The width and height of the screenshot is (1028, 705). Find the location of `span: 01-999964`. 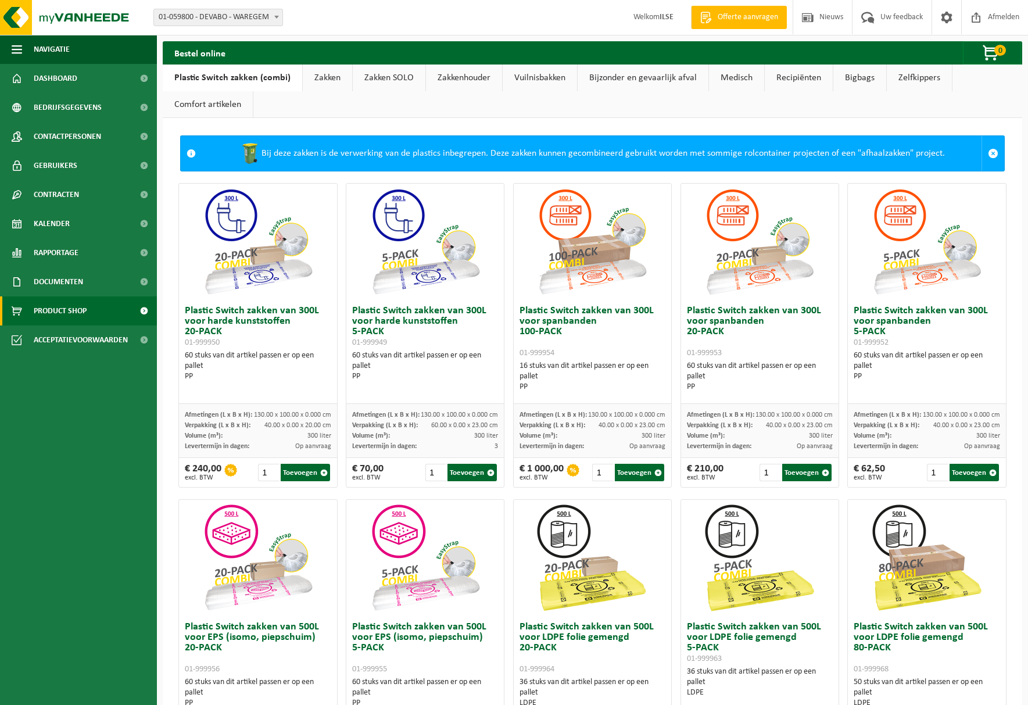

span: 01-999964 is located at coordinates (537, 669).